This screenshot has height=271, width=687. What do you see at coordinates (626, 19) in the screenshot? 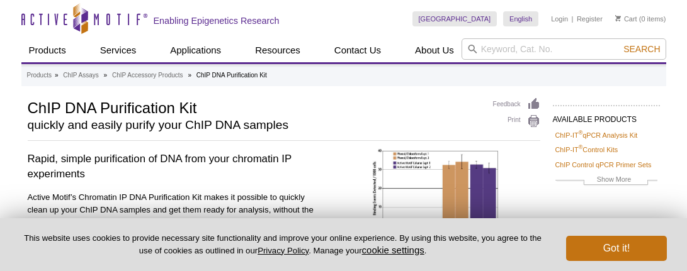
I see `a: Cart` at bounding box center [626, 19].